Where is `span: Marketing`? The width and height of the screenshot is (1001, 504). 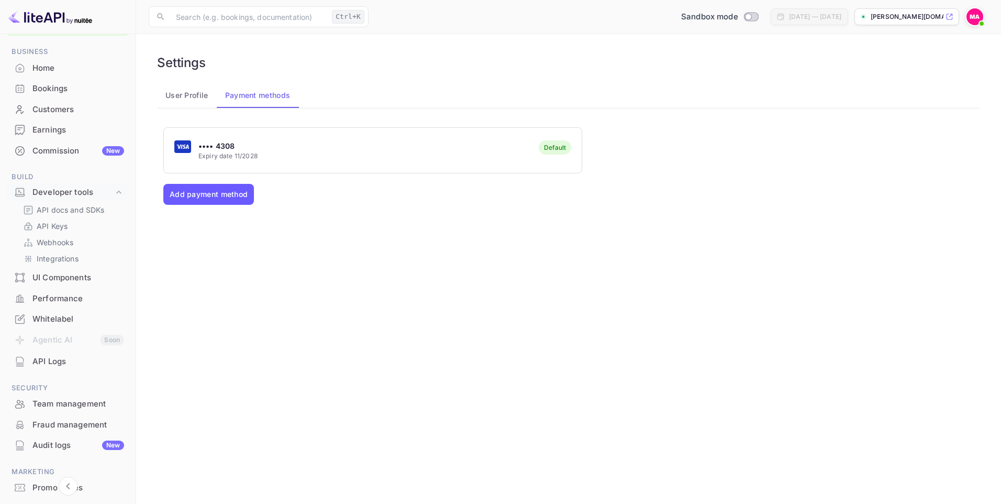
span: Marketing is located at coordinates (68, 472).